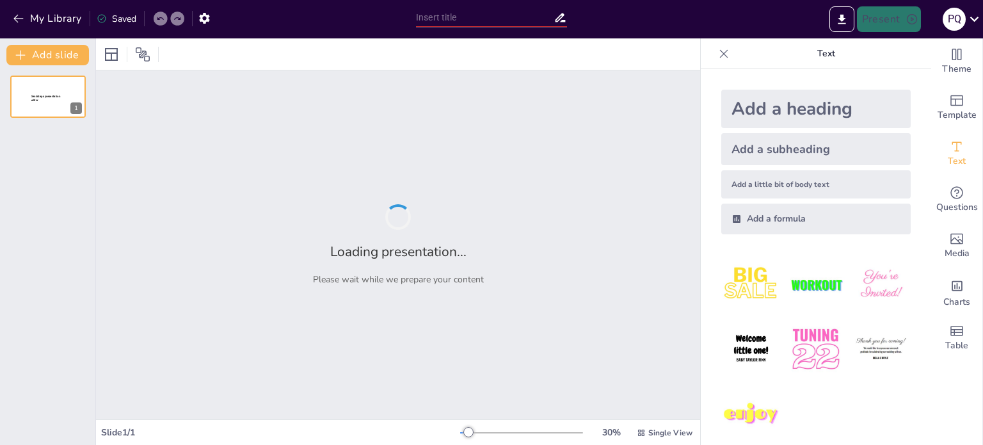 Image resolution: width=983 pixels, height=445 pixels. I want to click on div: P Q, so click(954, 19).